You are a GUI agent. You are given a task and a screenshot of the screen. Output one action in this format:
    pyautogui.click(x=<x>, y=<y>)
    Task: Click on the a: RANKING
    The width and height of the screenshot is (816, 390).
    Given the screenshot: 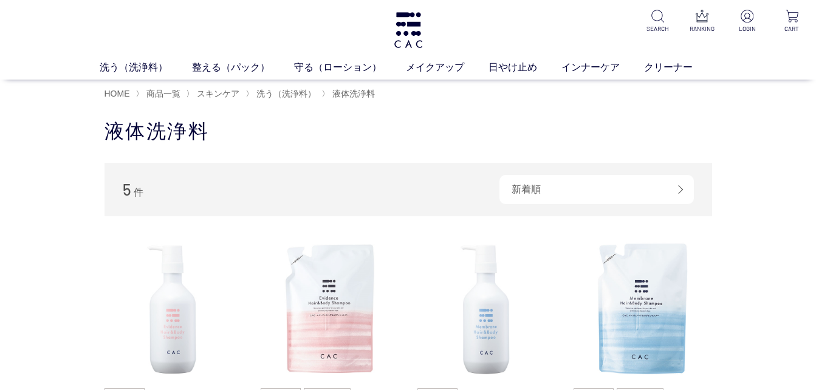 What is the action you would take?
    pyautogui.click(x=702, y=21)
    